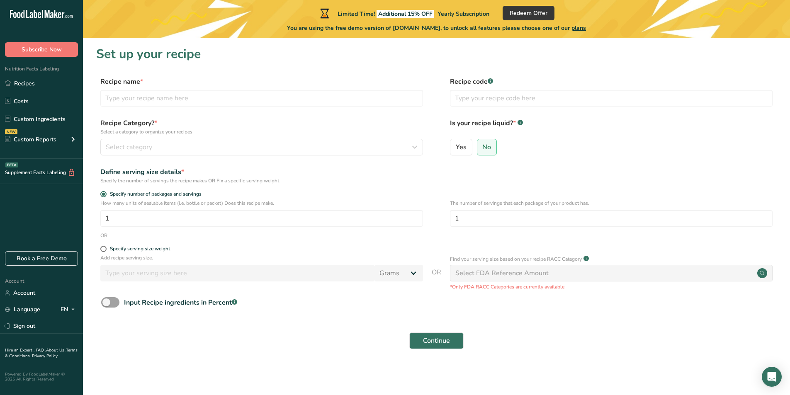  I want to click on a: Terms & Conditions ., so click(41, 353).